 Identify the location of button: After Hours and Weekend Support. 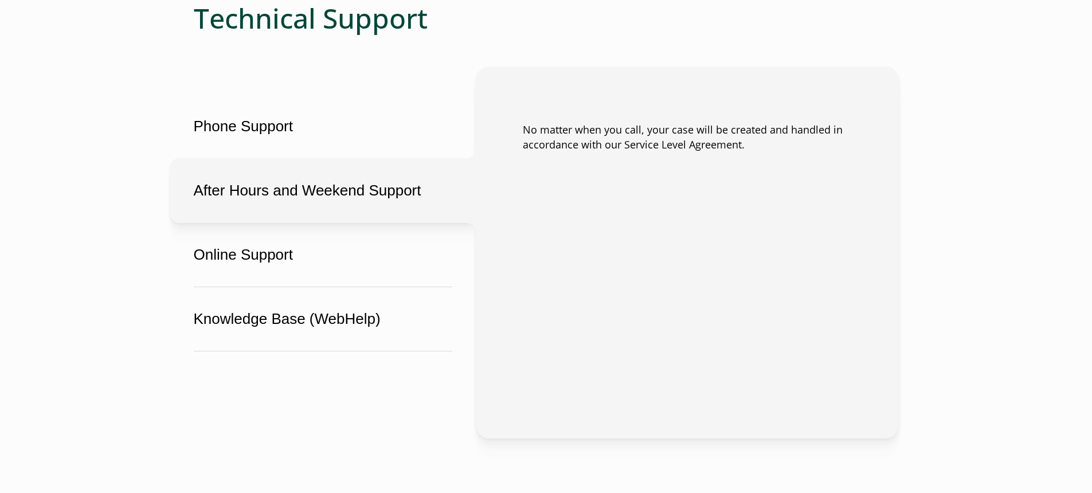
(323, 190).